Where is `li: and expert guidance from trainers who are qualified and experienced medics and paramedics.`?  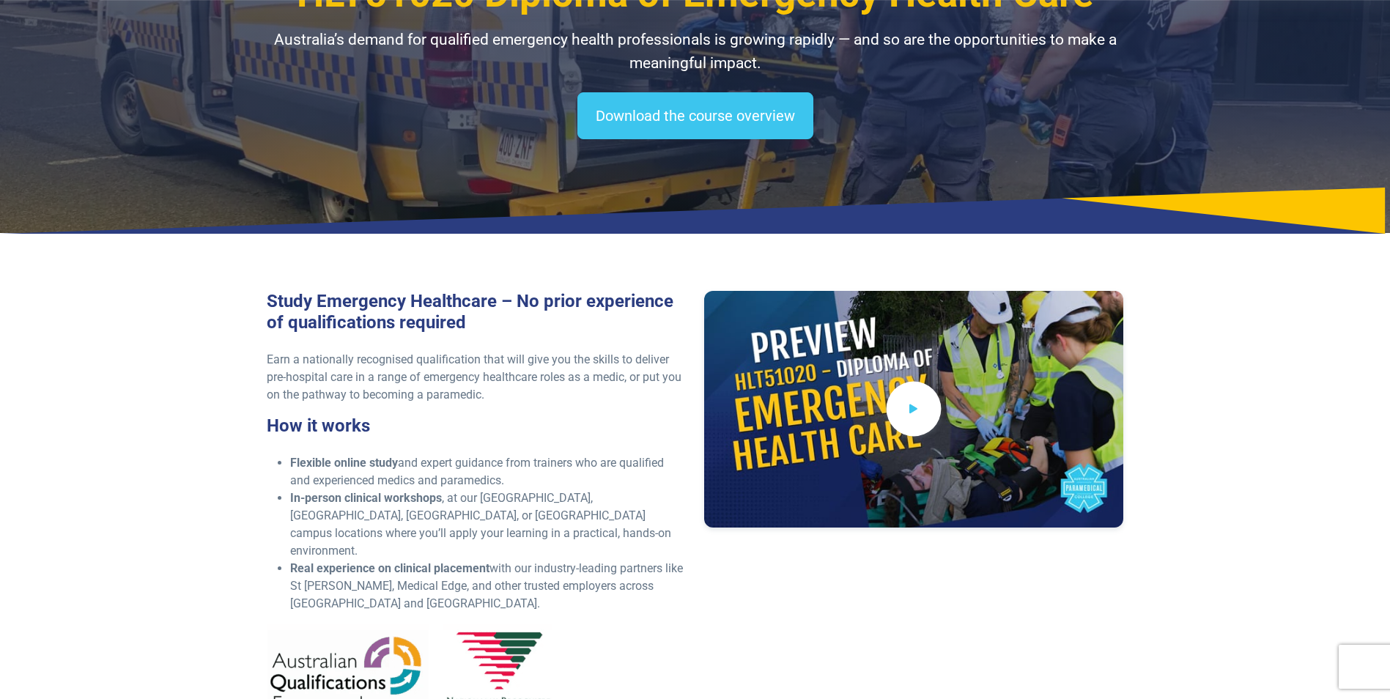
li: and expert guidance from trainers who are qualified and experienced medics and paramedics. is located at coordinates (488, 472).